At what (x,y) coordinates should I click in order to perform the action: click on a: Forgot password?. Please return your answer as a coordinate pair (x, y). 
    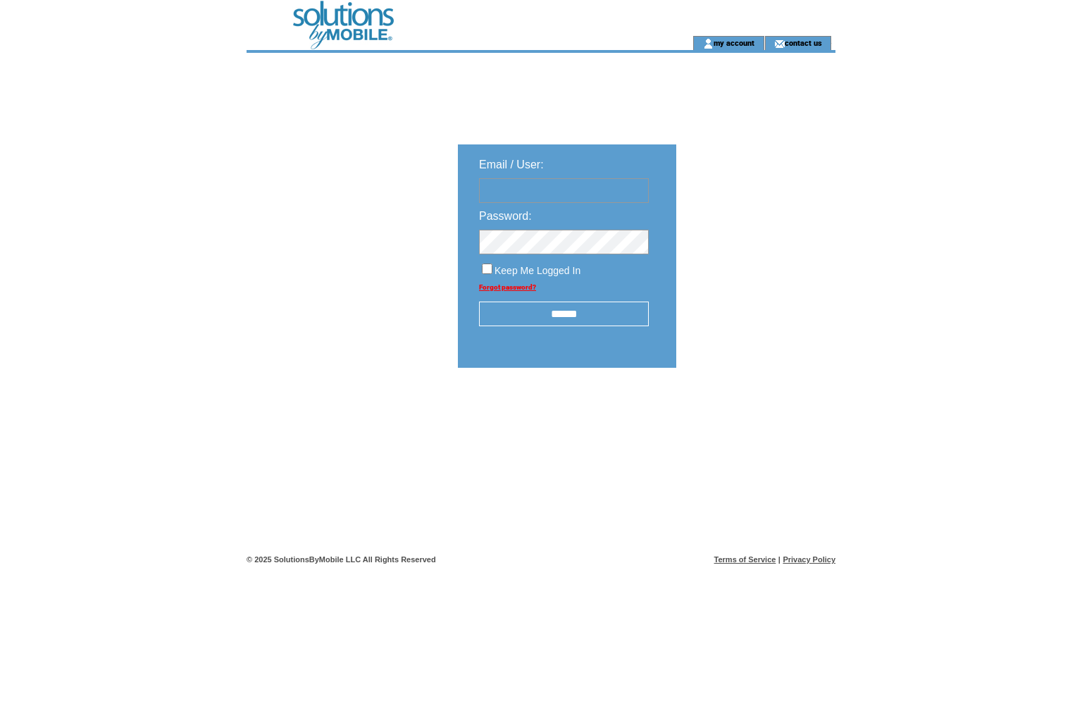
    Looking at the image, I should click on (507, 287).